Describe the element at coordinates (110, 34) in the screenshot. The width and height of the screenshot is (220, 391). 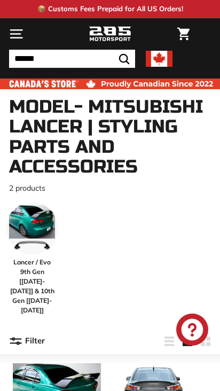
I see `img: Logo_285_Motorsport_areodynamics_components` at that location.